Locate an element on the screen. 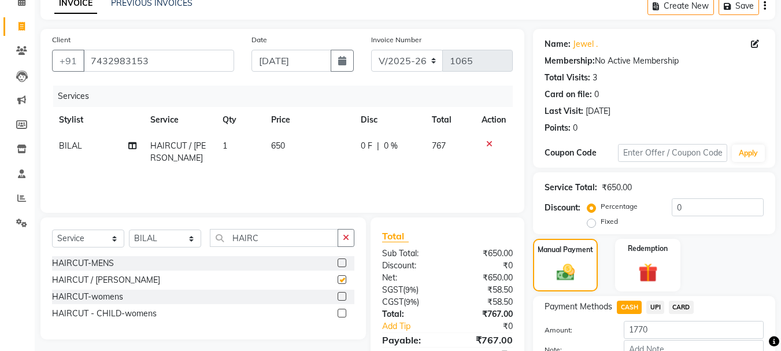 This screenshot has width=781, height=351. span: BILAL is located at coordinates (71, 146).